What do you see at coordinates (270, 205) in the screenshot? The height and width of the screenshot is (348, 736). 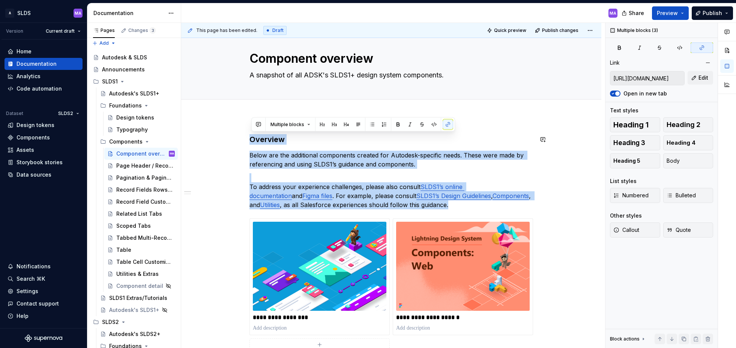 I see `a: Utilities` at bounding box center [270, 205].